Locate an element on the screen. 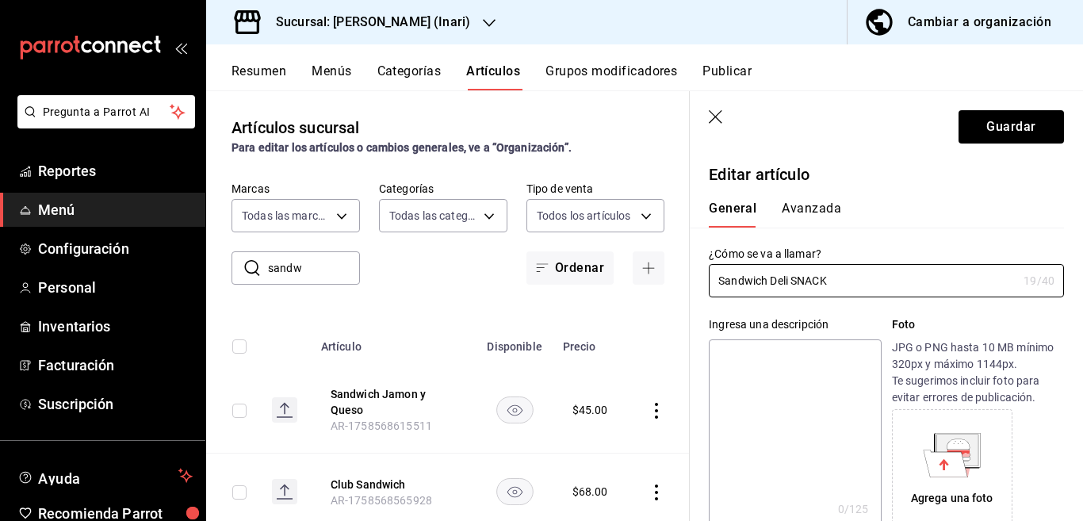 The width and height of the screenshot is (1083, 521). label: Tipo de venta is located at coordinates (595, 189).